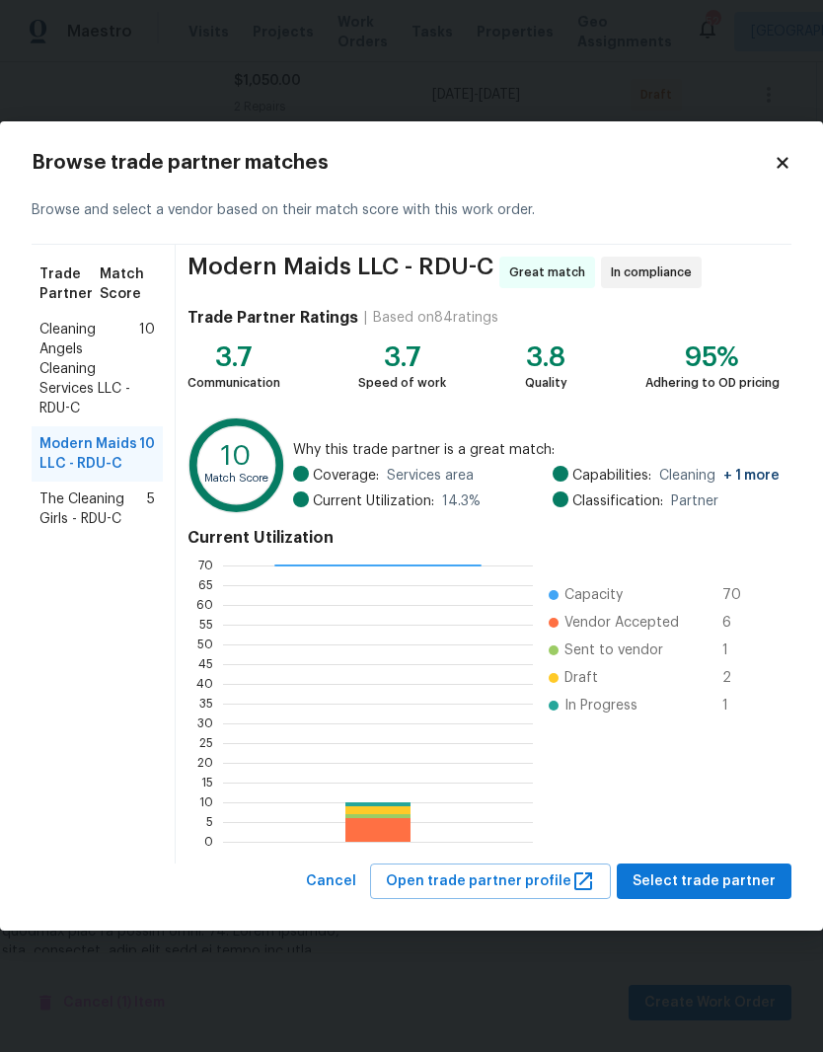 The width and height of the screenshot is (823, 1052). I want to click on span: Classification:, so click(618, 501).